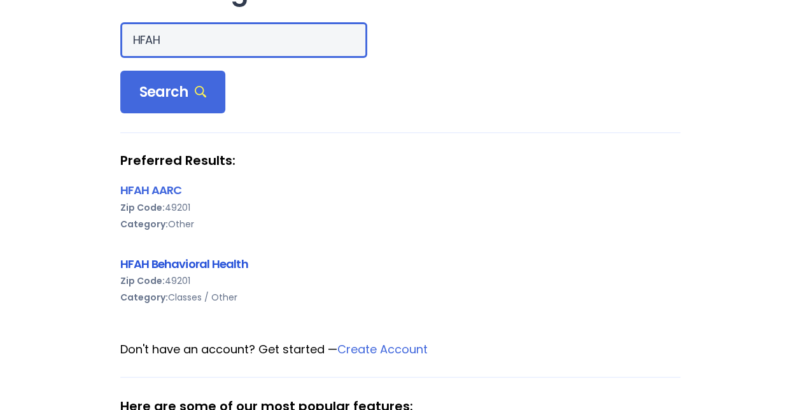 Image resolution: width=800 pixels, height=410 pixels. What do you see at coordinates (400, 297) in the screenshot?
I see `div: Classes / Other` at bounding box center [400, 297].